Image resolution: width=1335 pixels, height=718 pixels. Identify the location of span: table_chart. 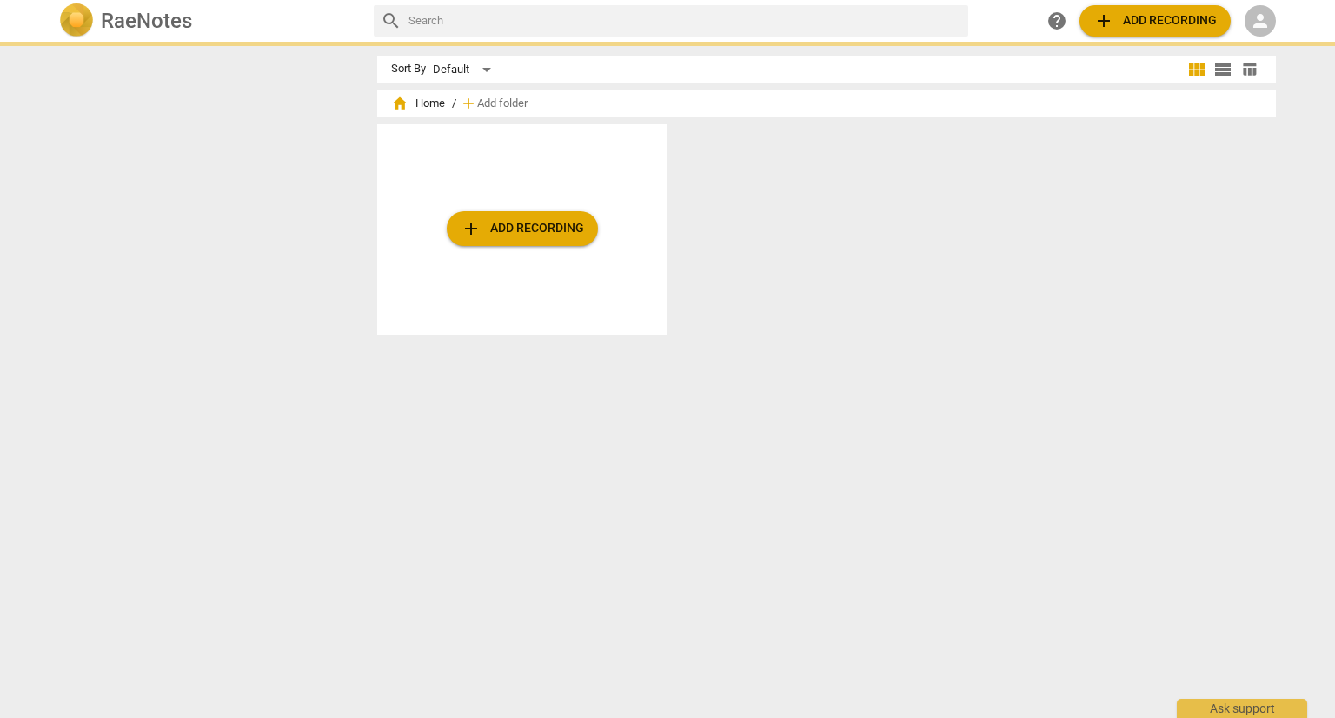
(1249, 69).